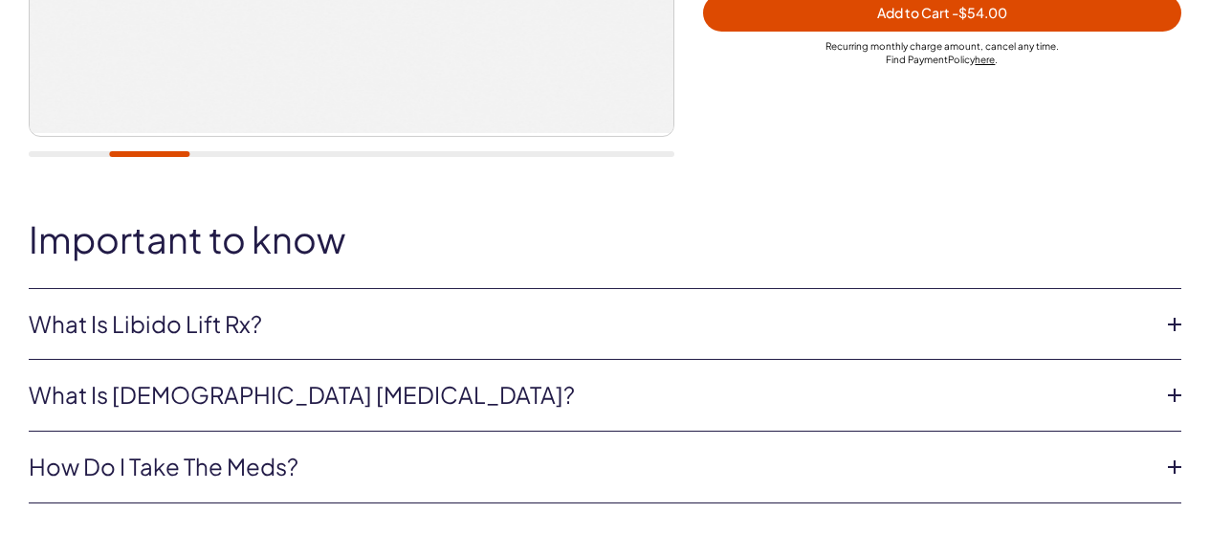 The width and height of the screenshot is (1210, 558). Describe the element at coordinates (916, 59) in the screenshot. I see `span: Find Payment` at that location.